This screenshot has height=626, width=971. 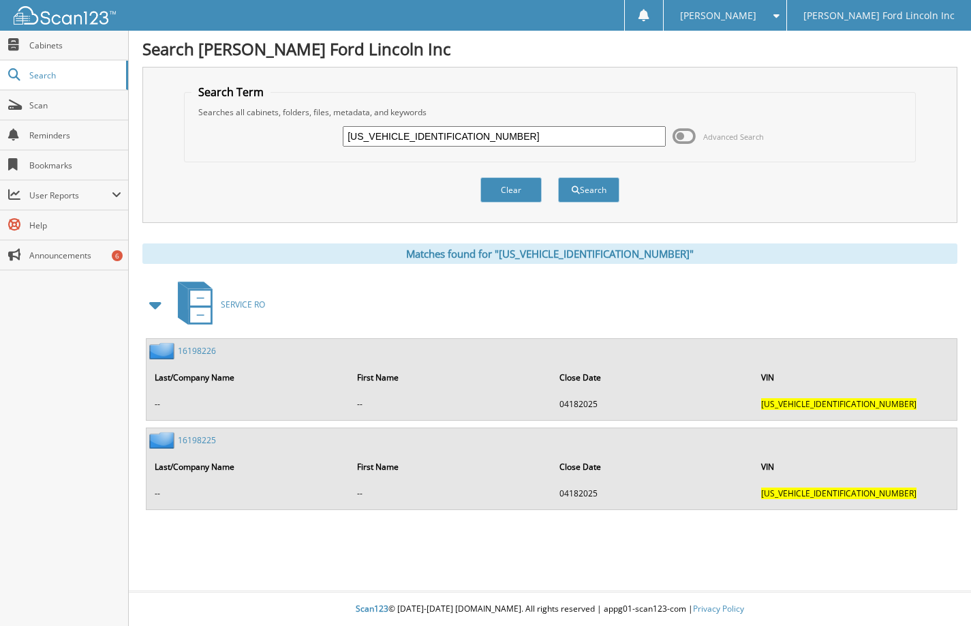 I want to click on span: Help, so click(x=75, y=225).